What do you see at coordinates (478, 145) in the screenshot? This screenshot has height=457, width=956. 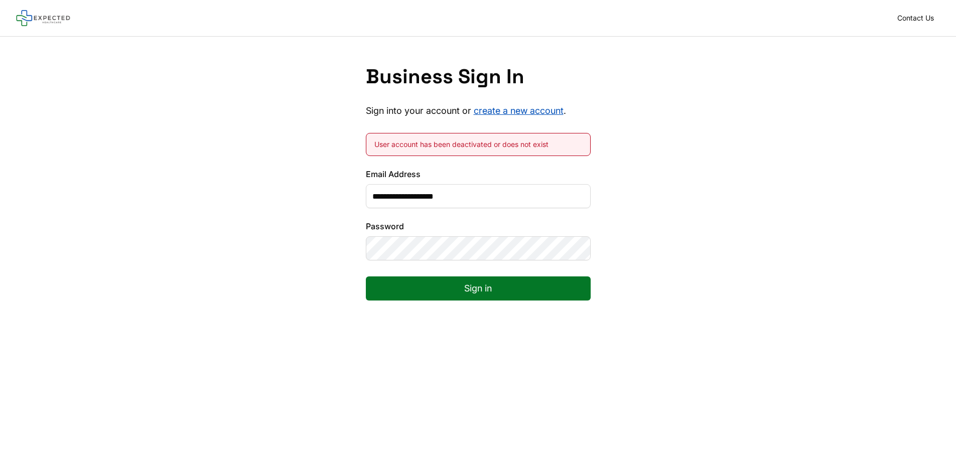 I see `div: User account has been deactivated or does not exist` at bounding box center [478, 145].